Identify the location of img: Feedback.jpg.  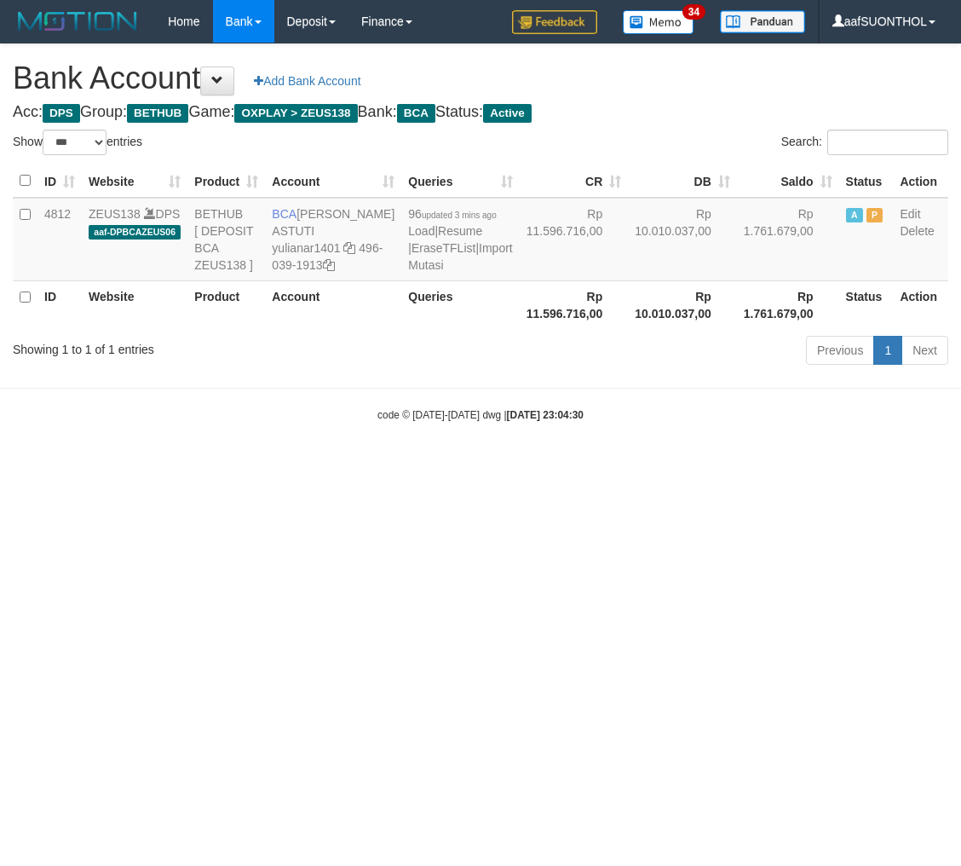
(555, 22).